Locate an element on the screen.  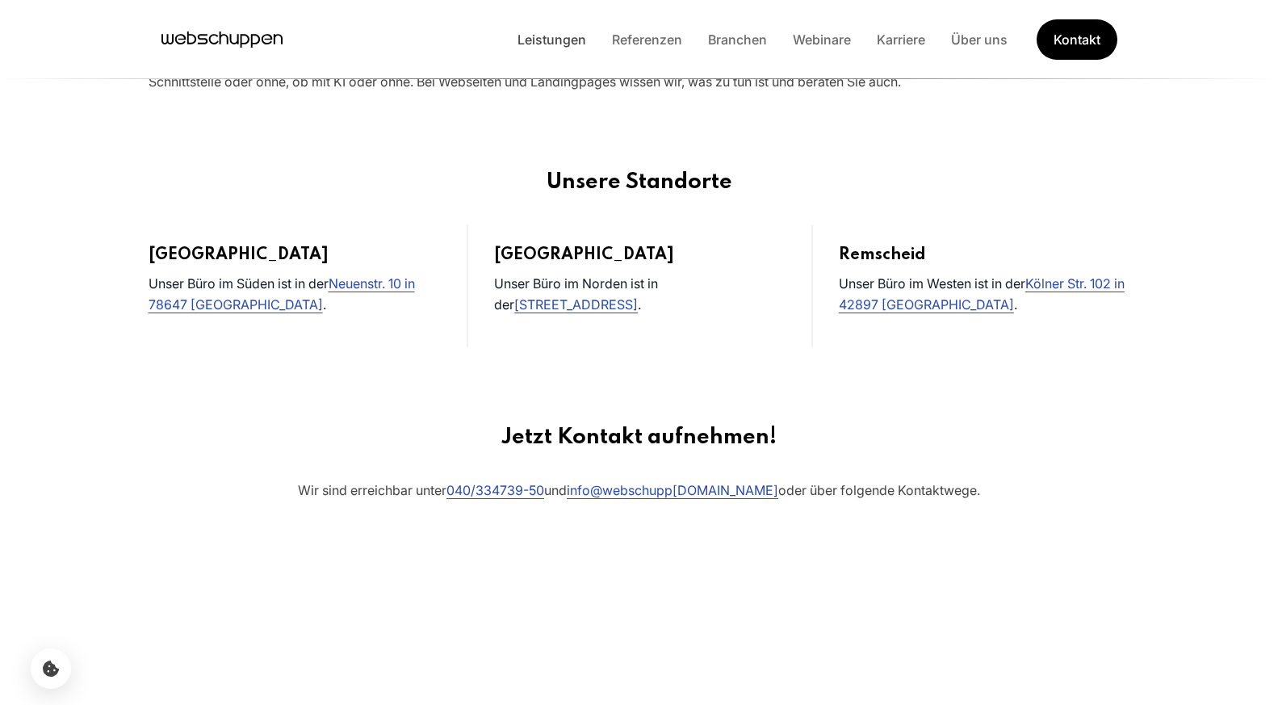
button: Cookie-Einstellungen öffnen is located at coordinates (51, 669).